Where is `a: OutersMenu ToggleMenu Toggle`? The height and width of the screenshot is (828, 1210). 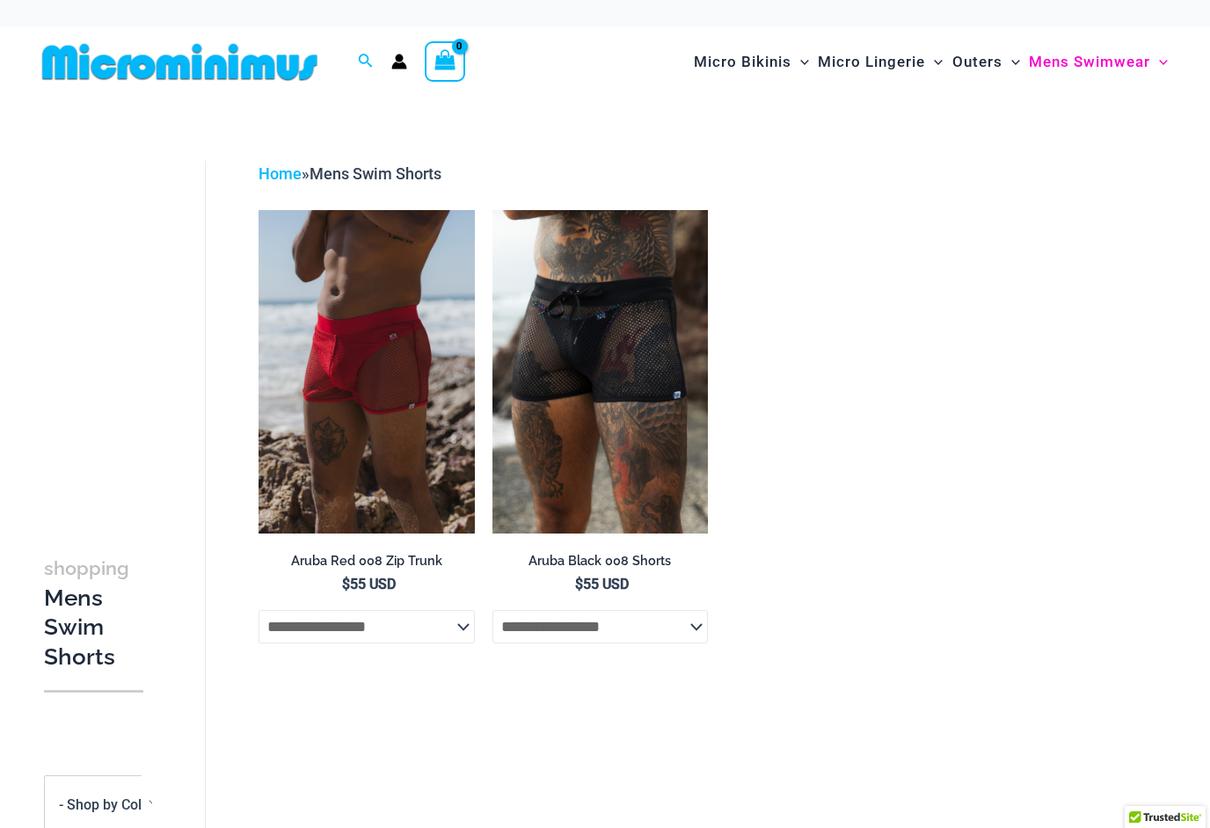
a: OutersMenu ToggleMenu Toggle is located at coordinates (986, 62).